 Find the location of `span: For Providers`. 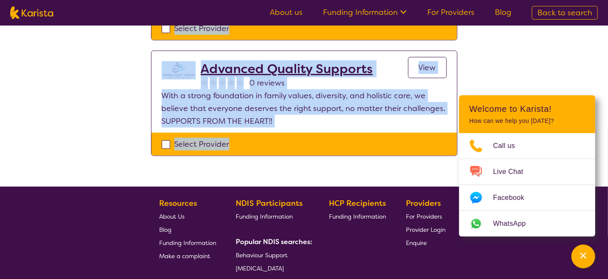

span: For Providers is located at coordinates (423, 216).